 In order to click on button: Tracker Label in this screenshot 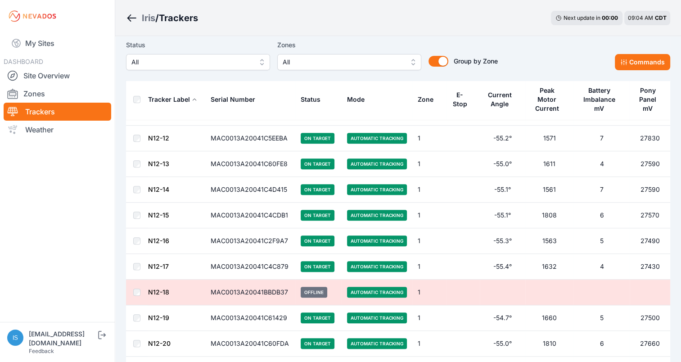, I will do `click(172, 100)`.